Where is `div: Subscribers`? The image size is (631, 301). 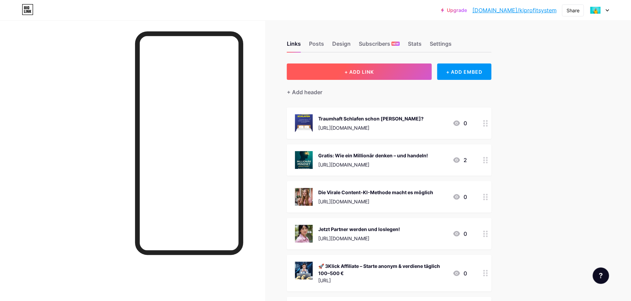
div: Subscribers is located at coordinates (380, 46).